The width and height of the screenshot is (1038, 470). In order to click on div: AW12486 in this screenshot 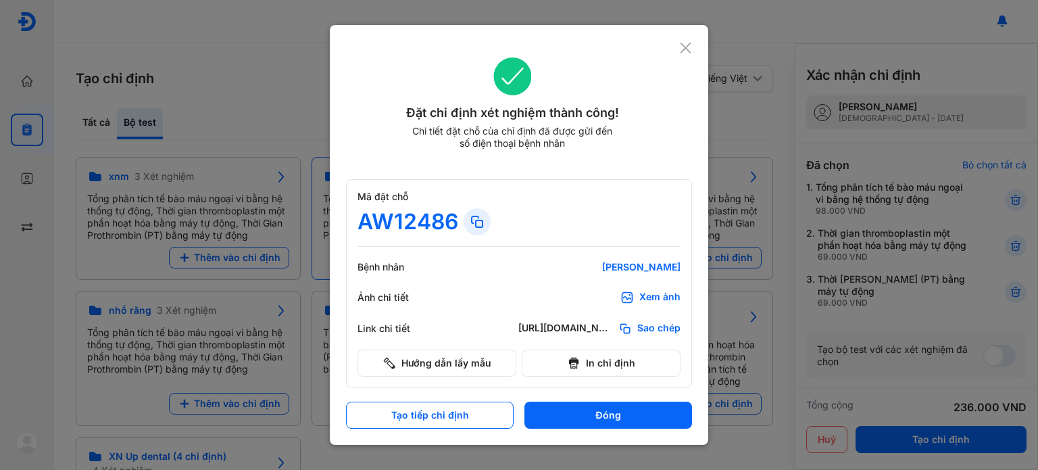, I will do `click(408, 222)`.